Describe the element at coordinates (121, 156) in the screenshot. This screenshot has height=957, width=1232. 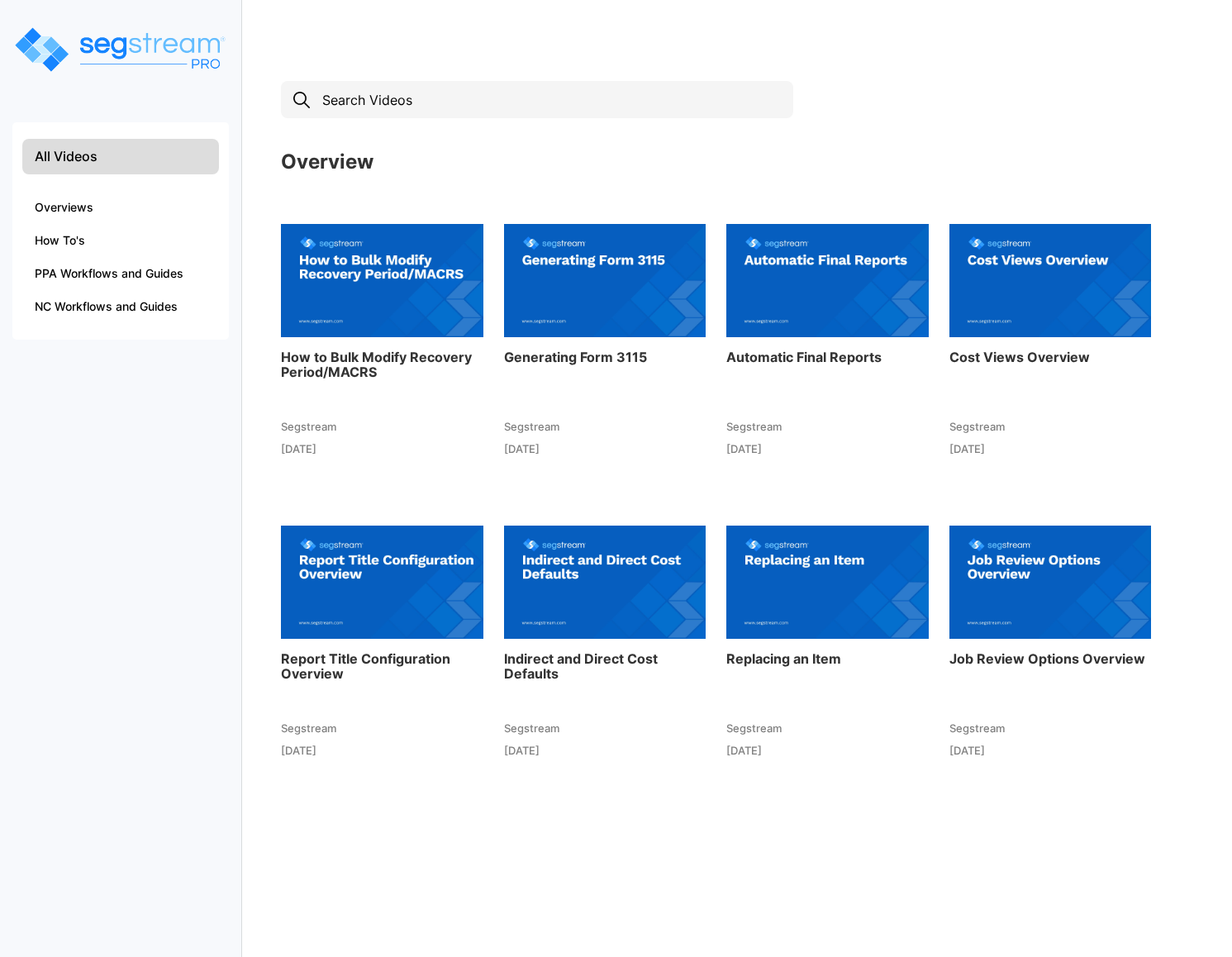
I see `li: All Videos` at that location.